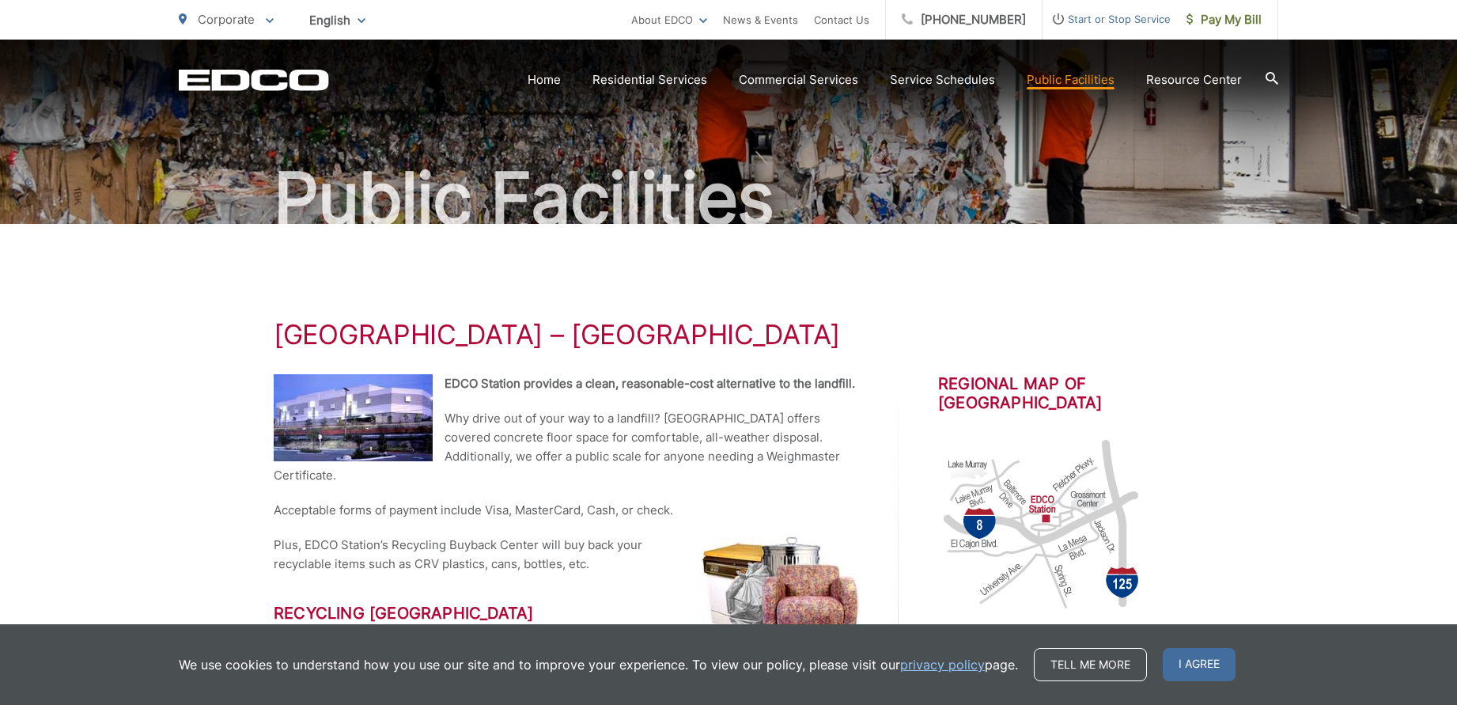 Image resolution: width=1457 pixels, height=705 pixels. What do you see at coordinates (760, 20) in the screenshot?
I see `a: News & Events` at bounding box center [760, 20].